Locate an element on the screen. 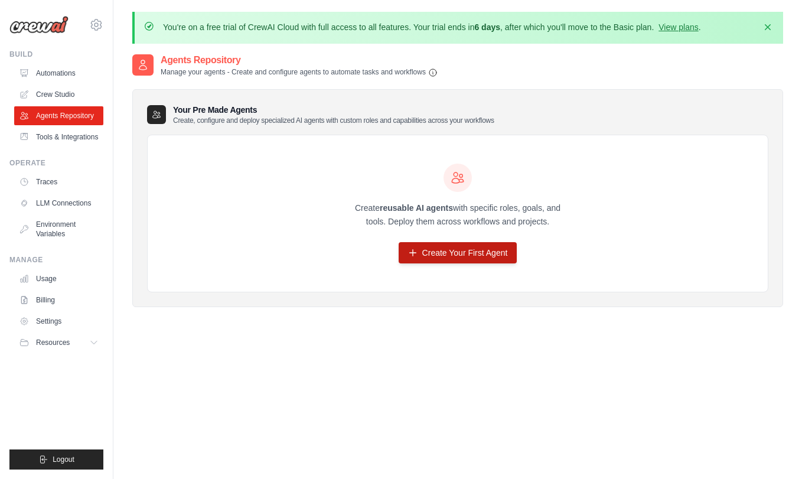 Image resolution: width=802 pixels, height=479 pixels. div: Manage is located at coordinates (56, 260).